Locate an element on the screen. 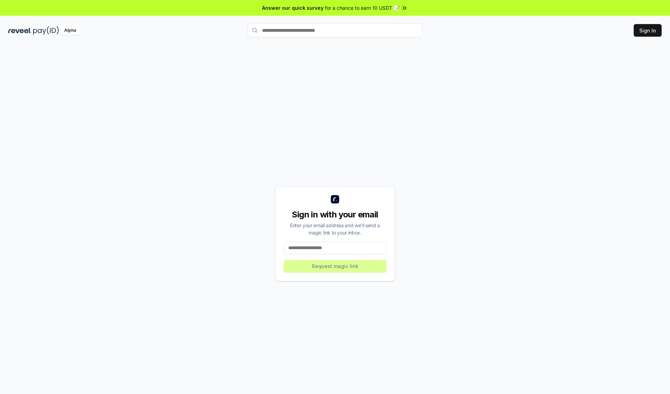 The width and height of the screenshot is (670, 394). button: Sign In is located at coordinates (648, 30).